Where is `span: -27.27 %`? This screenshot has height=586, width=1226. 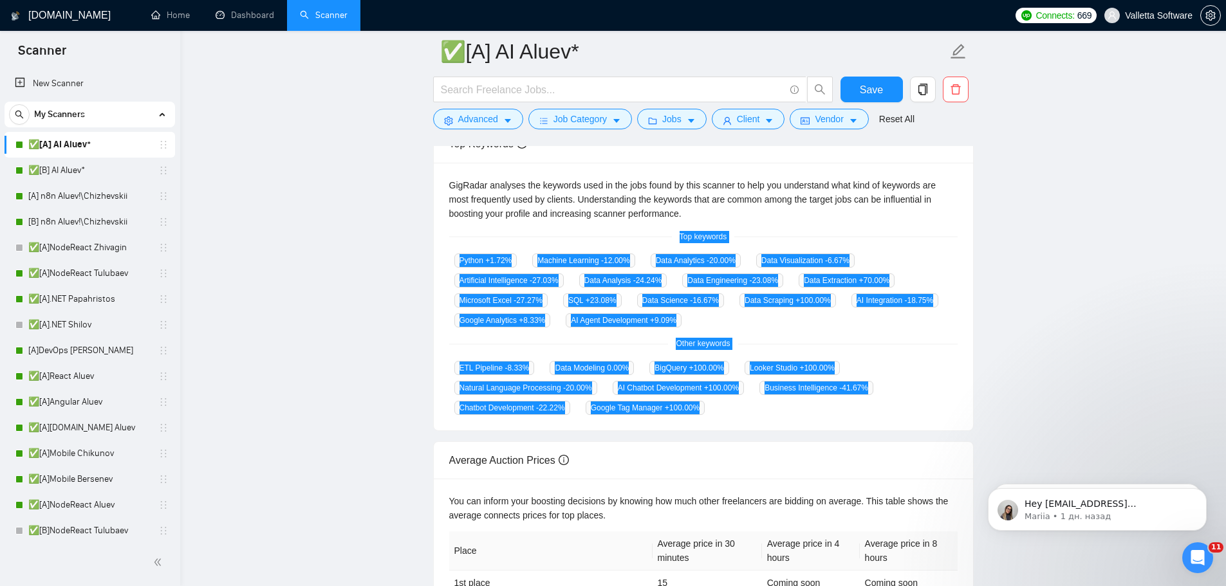 span: -27.27 % is located at coordinates (528, 301).